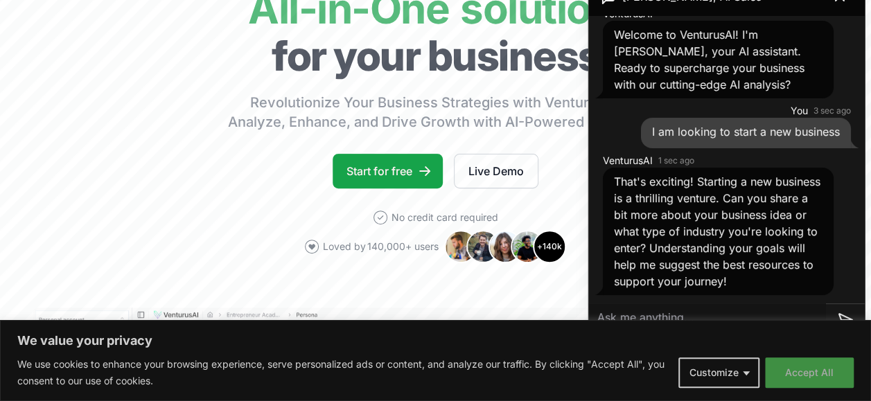 This screenshot has width=871, height=401. What do you see at coordinates (387, 171) in the screenshot?
I see `a: Start for free` at bounding box center [387, 171].